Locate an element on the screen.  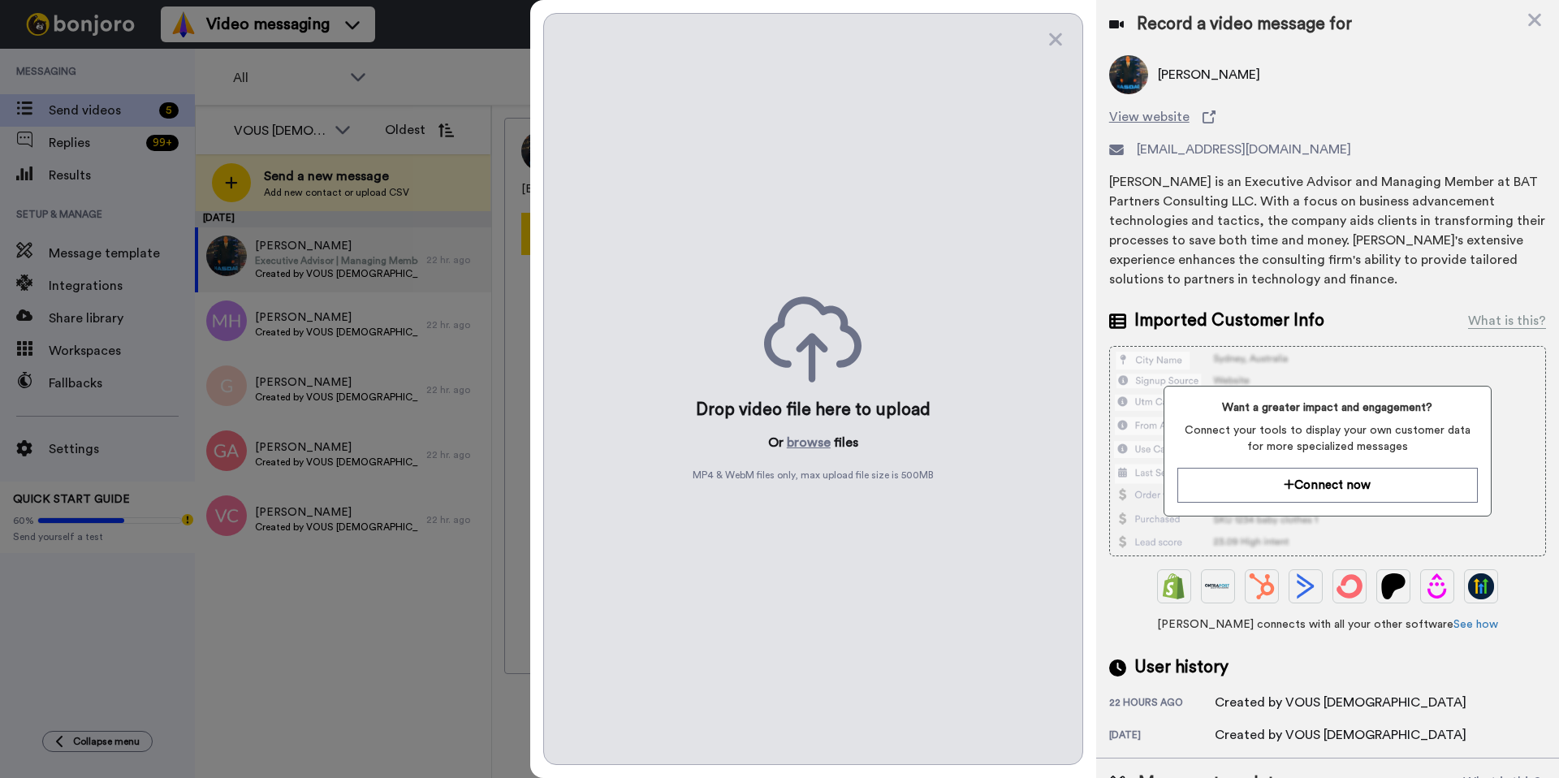
span: Want a greater impact and engagement? is located at coordinates (1326, 407).